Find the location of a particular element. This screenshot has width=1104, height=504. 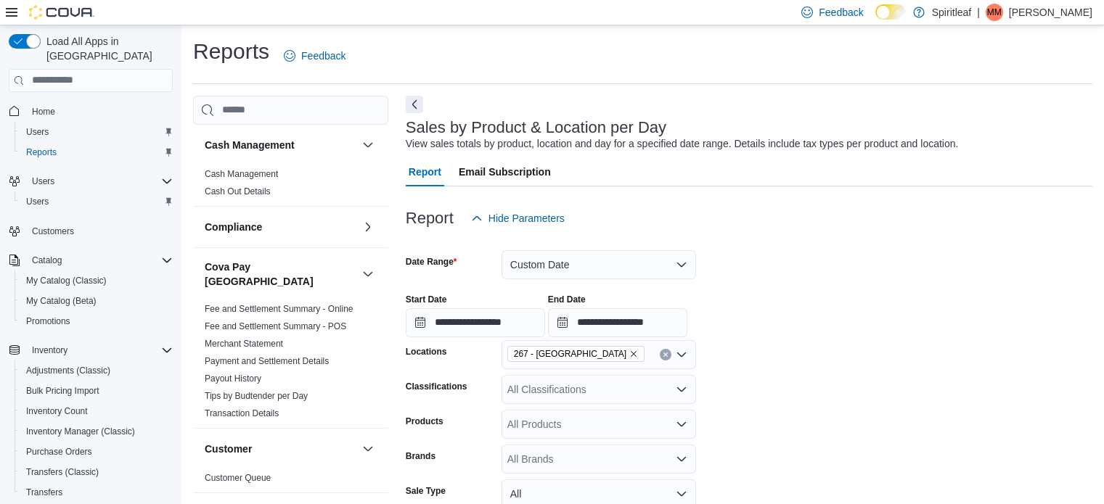

button: Next is located at coordinates (414, 104).